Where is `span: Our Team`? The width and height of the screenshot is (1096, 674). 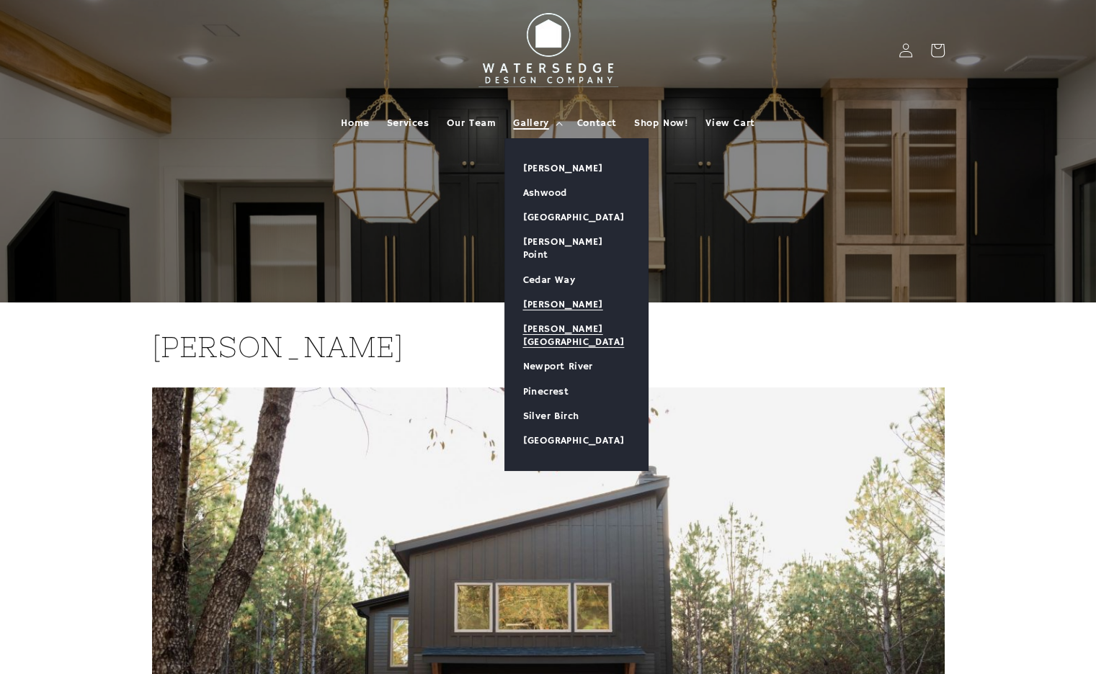
span: Our Team is located at coordinates (471, 123).